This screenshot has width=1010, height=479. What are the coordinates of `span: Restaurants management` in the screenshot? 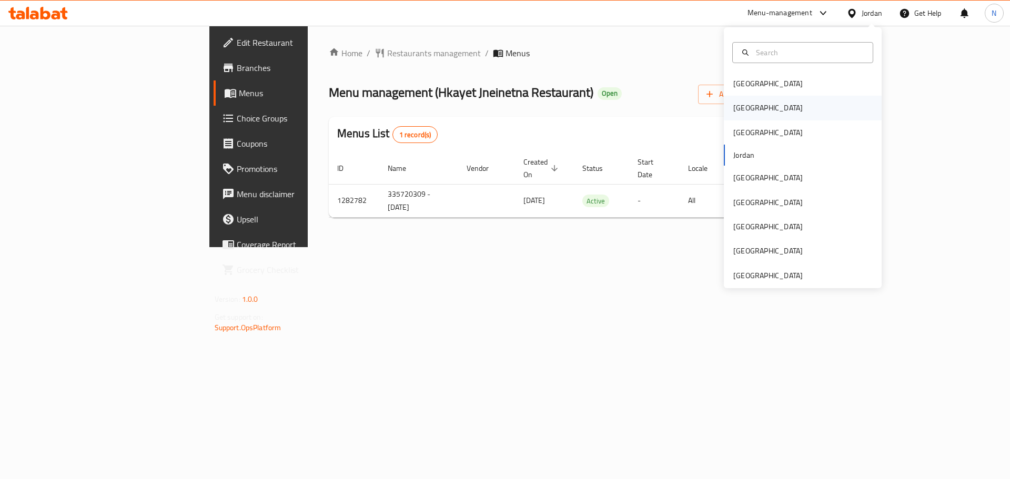 It's located at (434, 53).